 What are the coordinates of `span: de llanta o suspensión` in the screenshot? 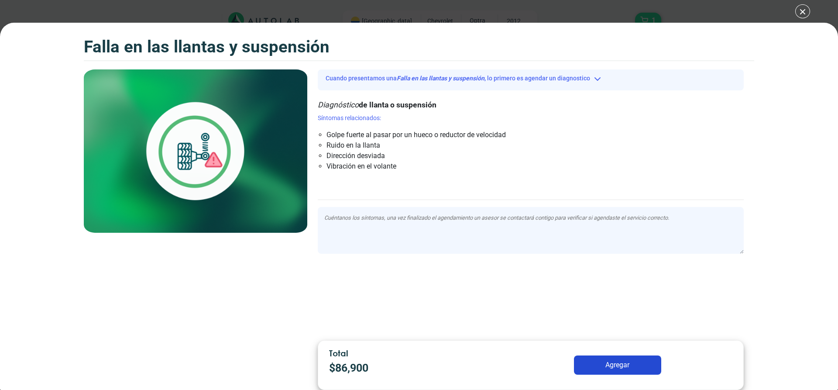 It's located at (398, 105).